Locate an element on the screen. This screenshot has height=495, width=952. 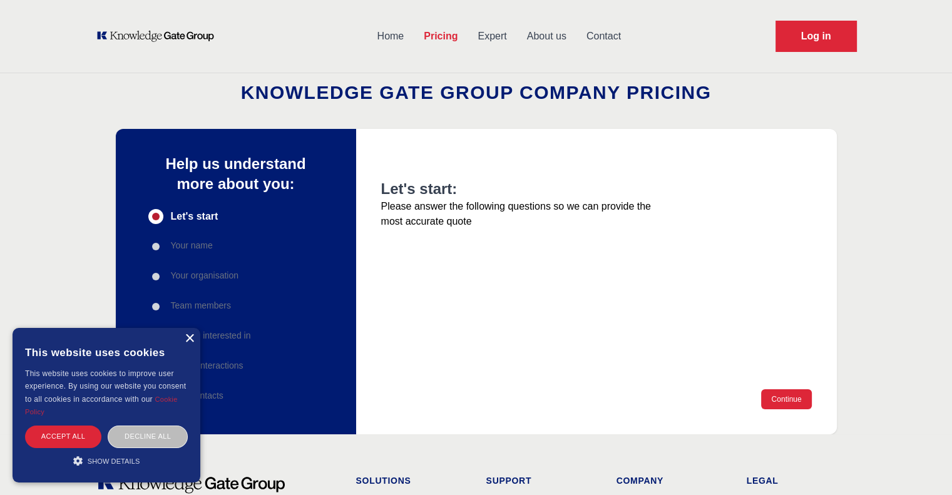
a: Expert is located at coordinates (492, 36).